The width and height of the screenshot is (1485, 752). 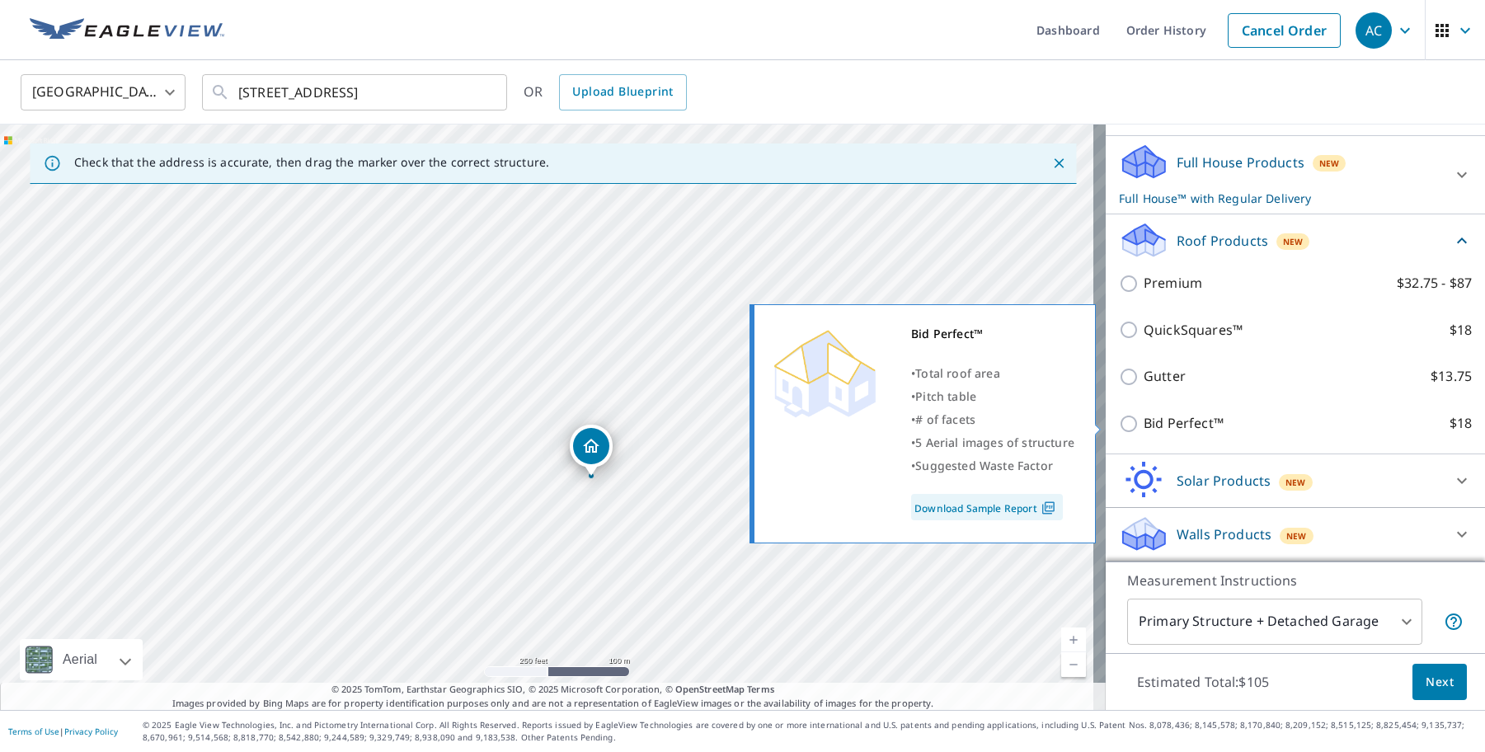 I want to click on input: Search by address or latitude-longitude, so click(x=355, y=92).